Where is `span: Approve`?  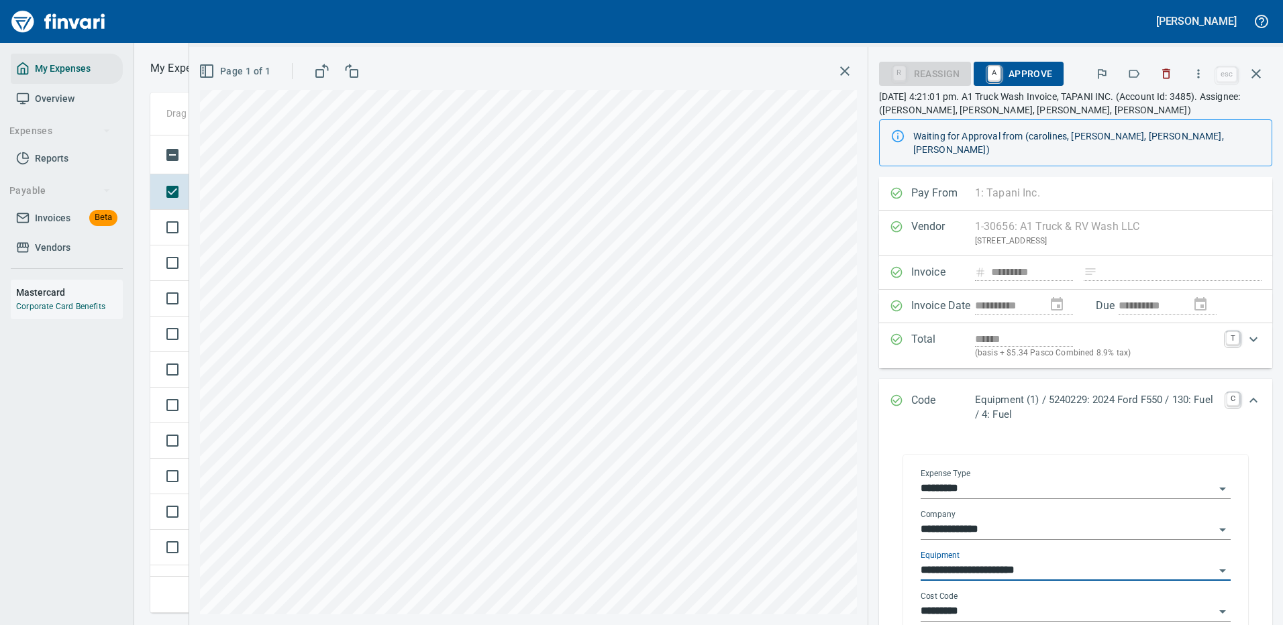
span: Approve is located at coordinates (1018, 74).